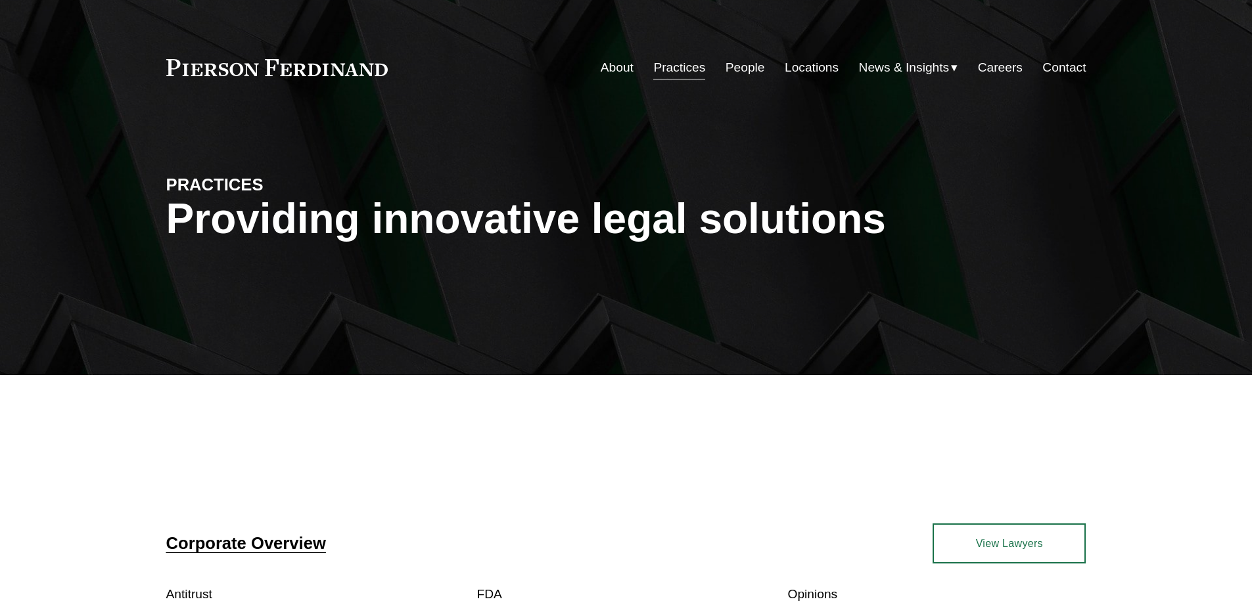 The image size is (1252, 614). What do you see at coordinates (281, 185) in the screenshot?
I see `h4: PRACTICES` at bounding box center [281, 185].